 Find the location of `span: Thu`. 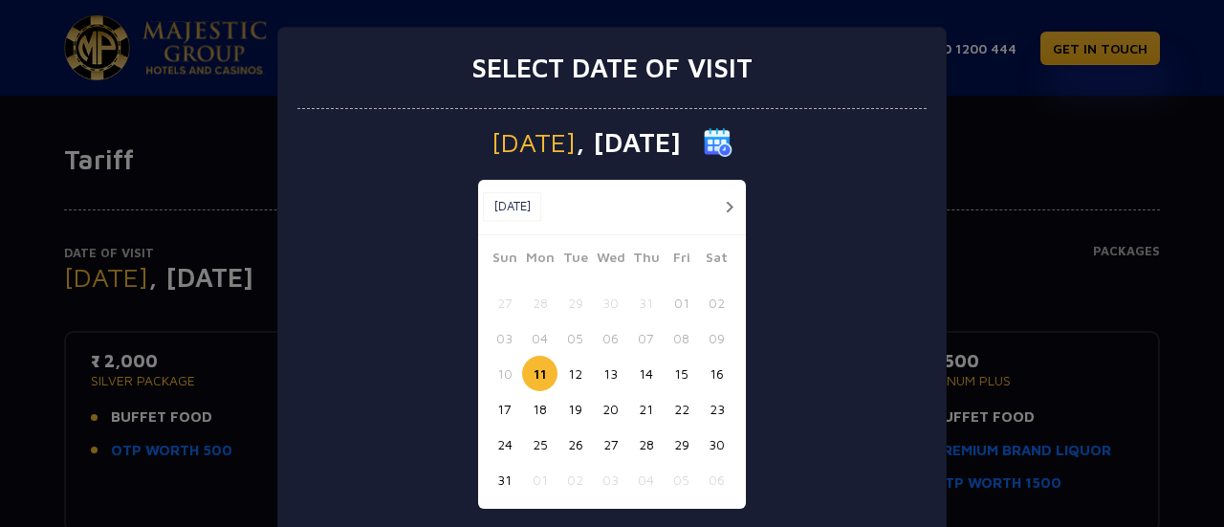

span: Thu is located at coordinates (646, 260).